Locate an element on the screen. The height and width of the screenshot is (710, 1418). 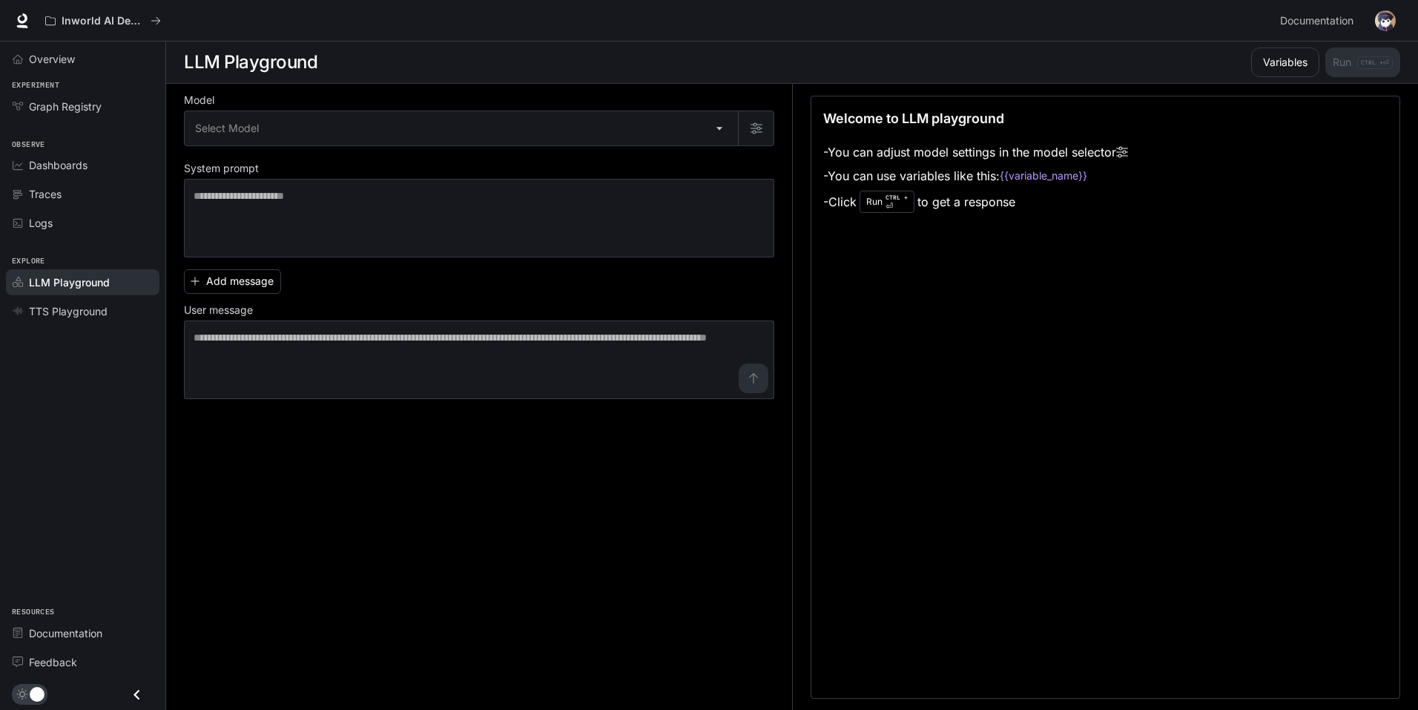
a: Logs is located at coordinates (82, 222).